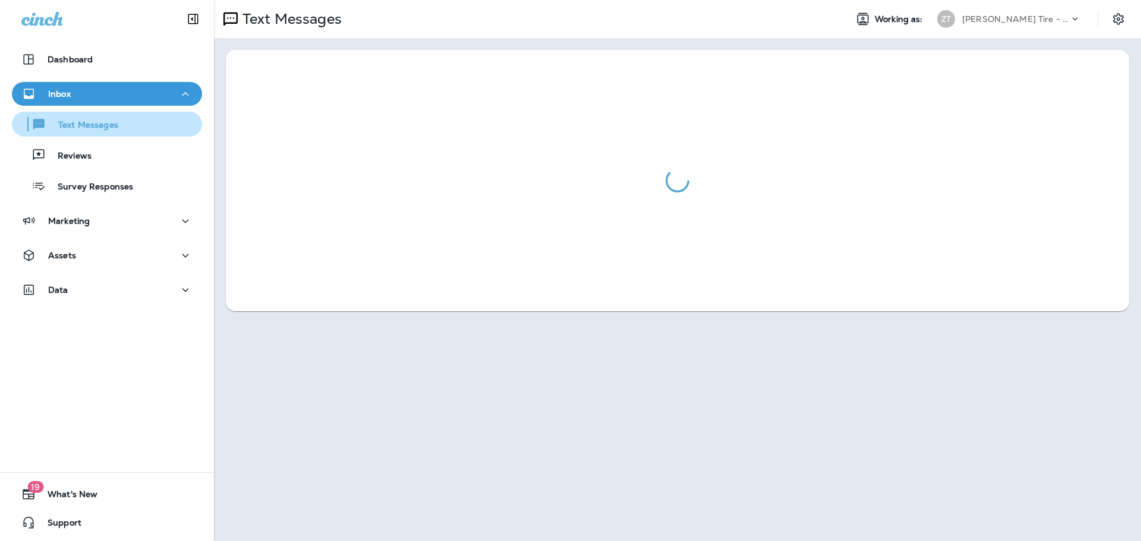  What do you see at coordinates (107, 290) in the screenshot?
I see `button: Data` at bounding box center [107, 290].